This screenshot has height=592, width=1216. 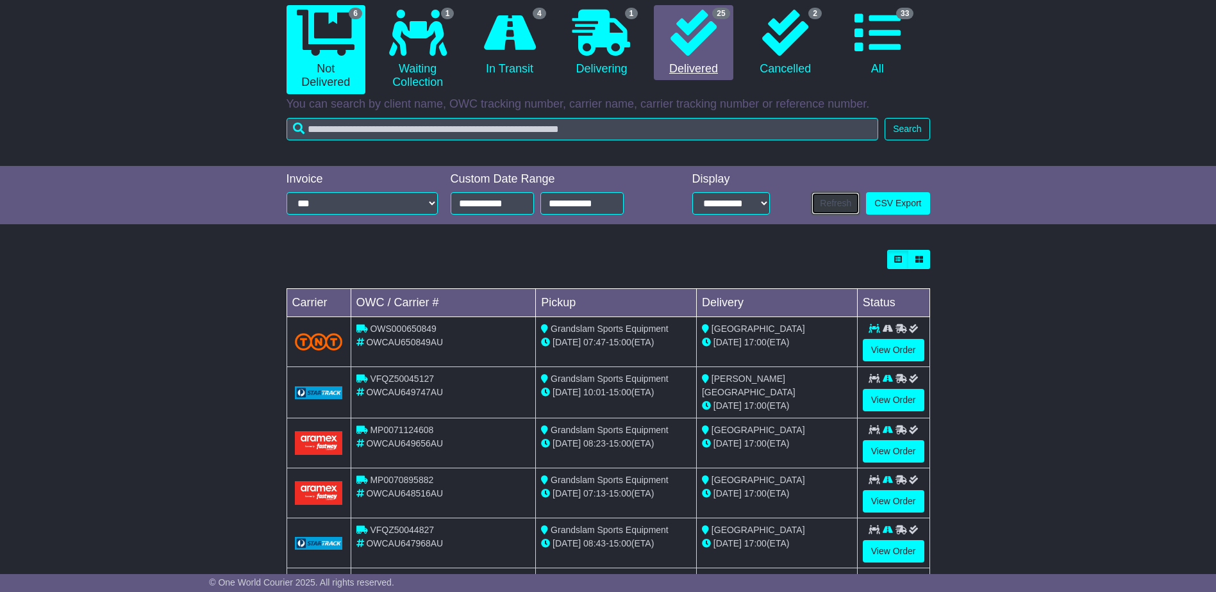 What do you see at coordinates (907, 129) in the screenshot?
I see `button: Search` at bounding box center [907, 129].